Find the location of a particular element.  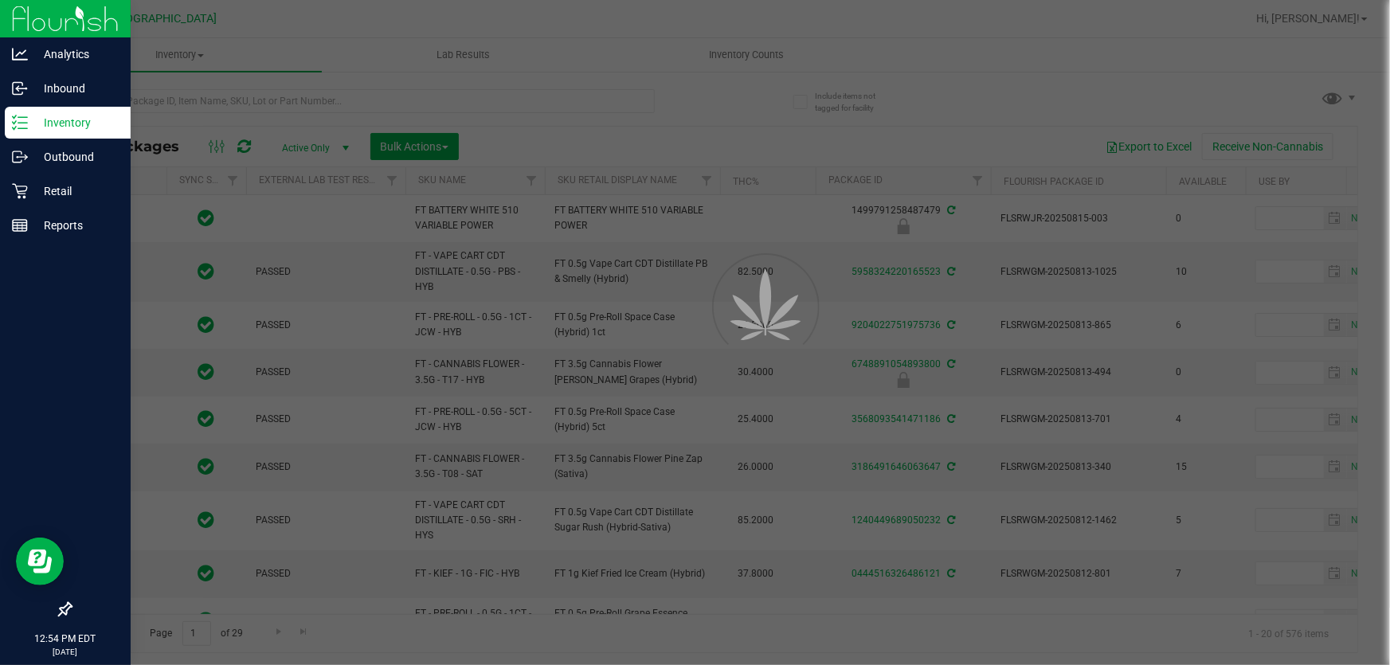

inline-svg: Inventory is located at coordinates (20, 123).